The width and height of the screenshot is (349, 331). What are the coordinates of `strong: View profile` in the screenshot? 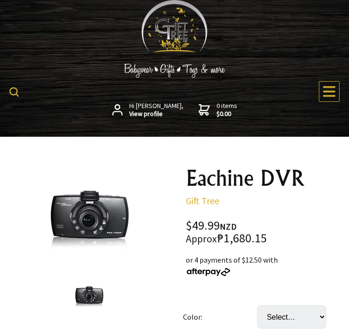 It's located at (156, 114).